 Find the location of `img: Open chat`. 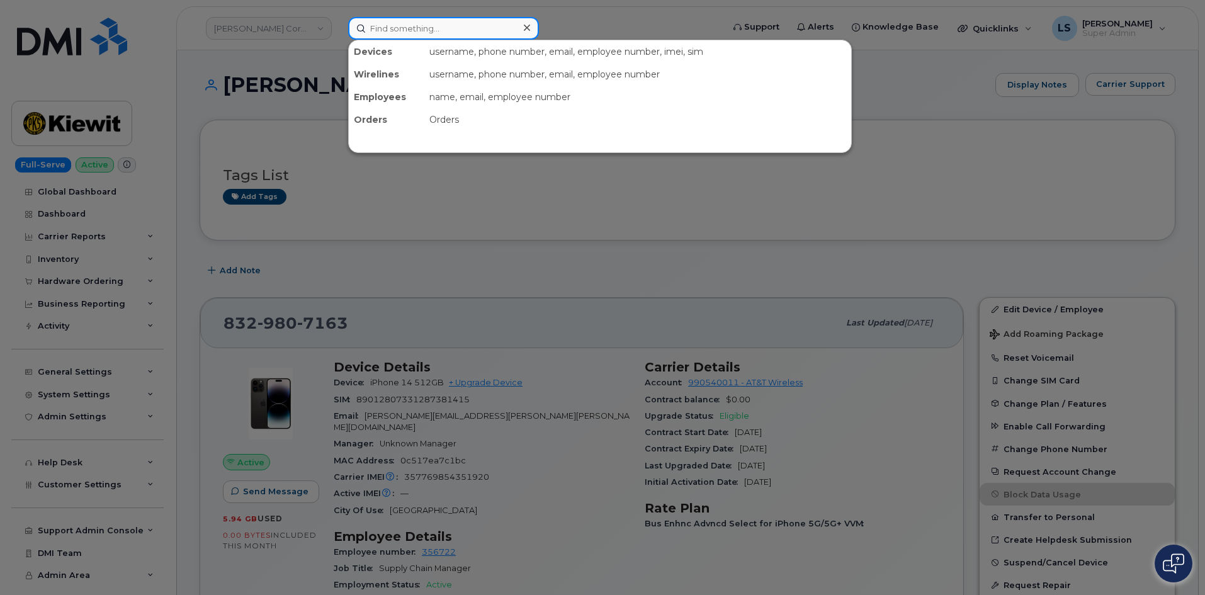

img: Open chat is located at coordinates (1173, 563).